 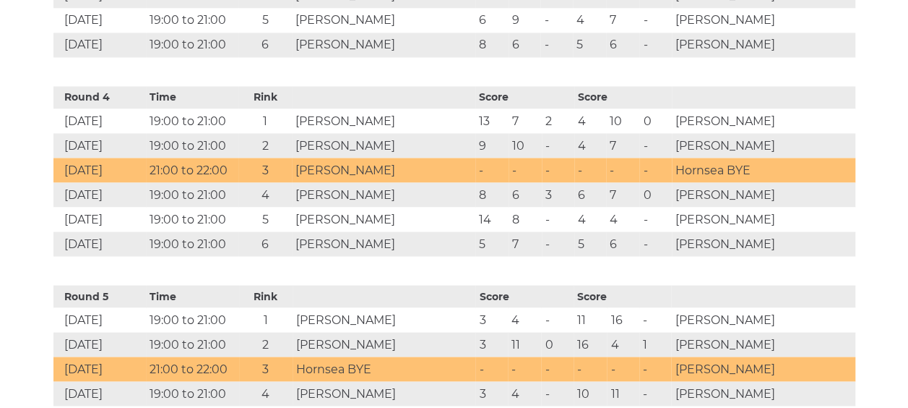 What do you see at coordinates (192, 369) in the screenshot?
I see `td: 21:00 to 22:00` at bounding box center [192, 369].